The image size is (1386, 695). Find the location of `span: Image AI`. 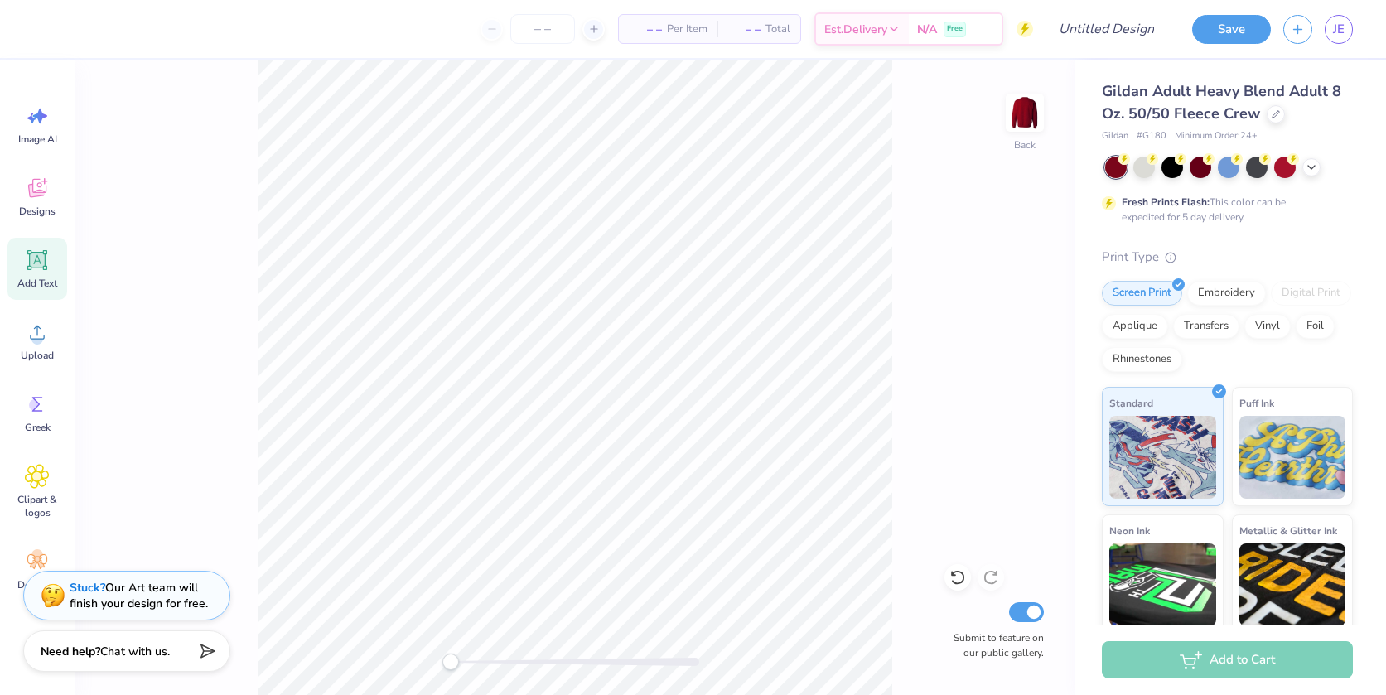

span: Image AI is located at coordinates (37, 139).